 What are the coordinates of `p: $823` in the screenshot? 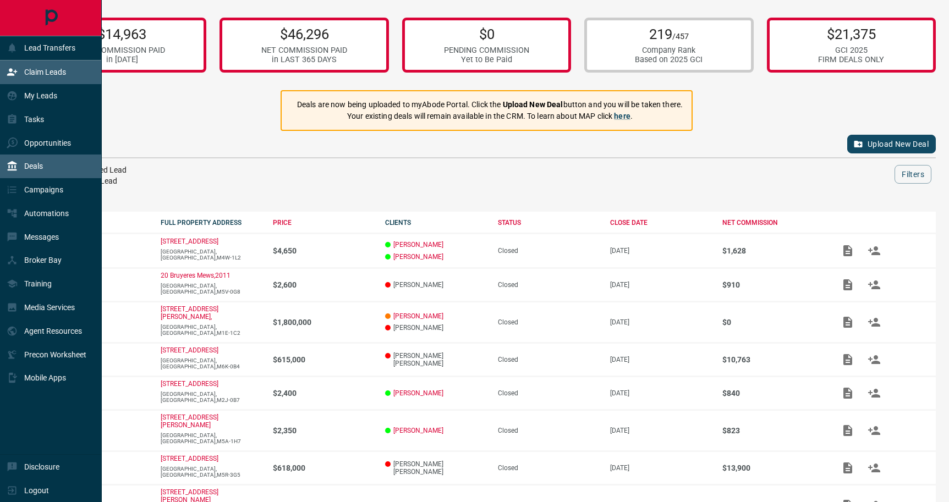 It's located at (773, 431).